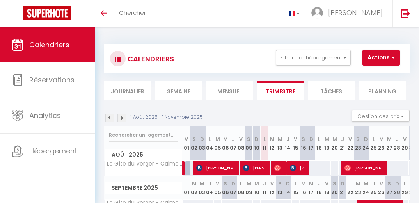 Image resolution: width=419 pixels, height=203 pixels. I want to click on th: 09, so click(249, 188).